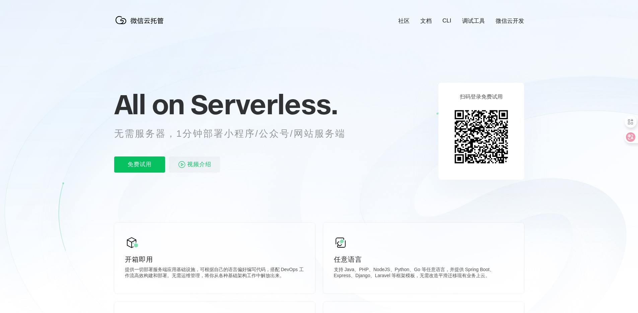 The image size is (638, 313). What do you see at coordinates (215, 273) in the screenshot?
I see `p: 提供一切部署服务端应用基础设施，可根据自己的语言偏好编写代码，搭配 DevOps 工作流高效构建和部署。无需运维管理，将你从各种基础架构工作中解放出来。` at bounding box center [215, 273].